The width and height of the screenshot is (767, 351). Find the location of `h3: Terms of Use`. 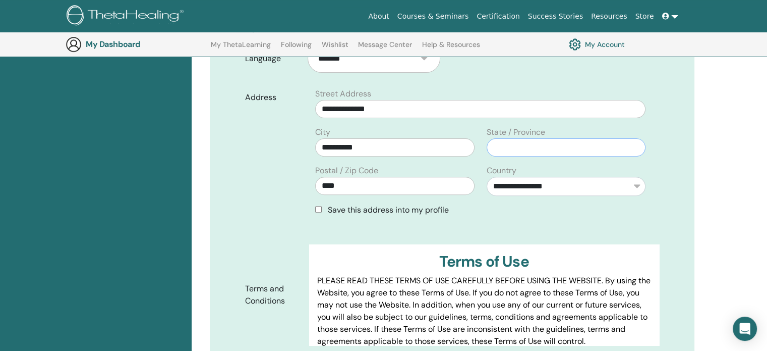

h3: Terms of Use is located at coordinates (484, 261).